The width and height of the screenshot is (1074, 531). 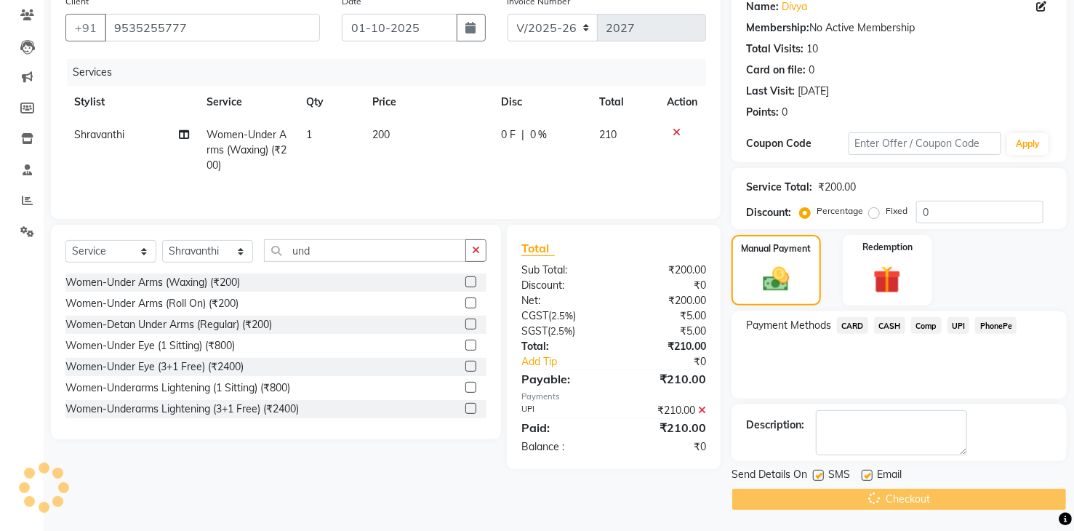 What do you see at coordinates (571, 361) in the screenshot?
I see `a: Add Tip` at bounding box center [571, 361].